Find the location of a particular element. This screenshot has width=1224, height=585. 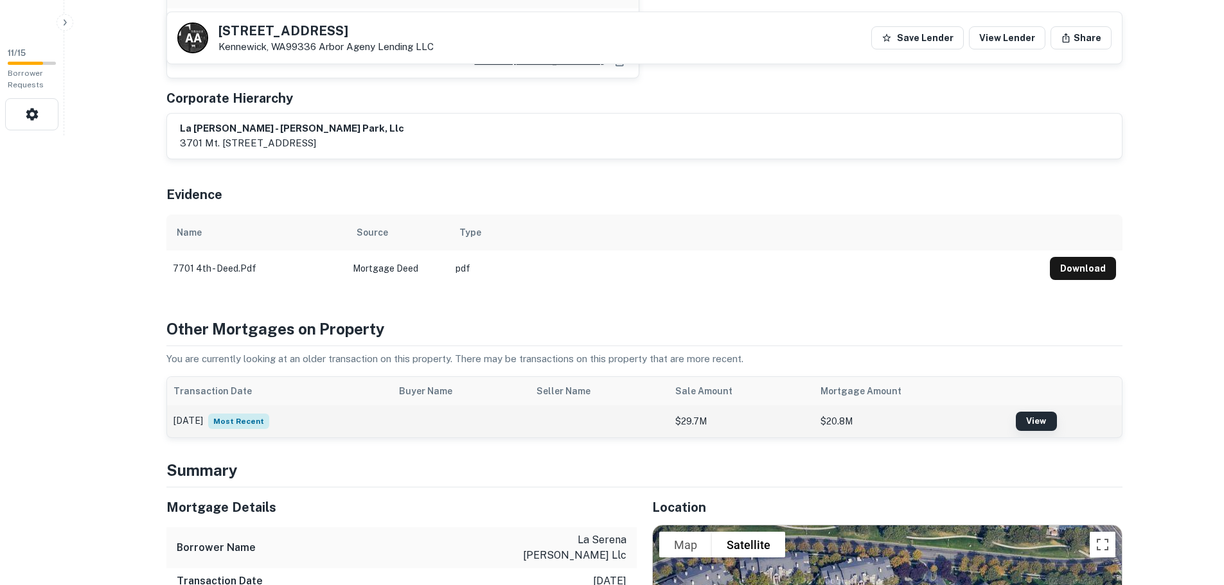

div: Name is located at coordinates (189, 233).